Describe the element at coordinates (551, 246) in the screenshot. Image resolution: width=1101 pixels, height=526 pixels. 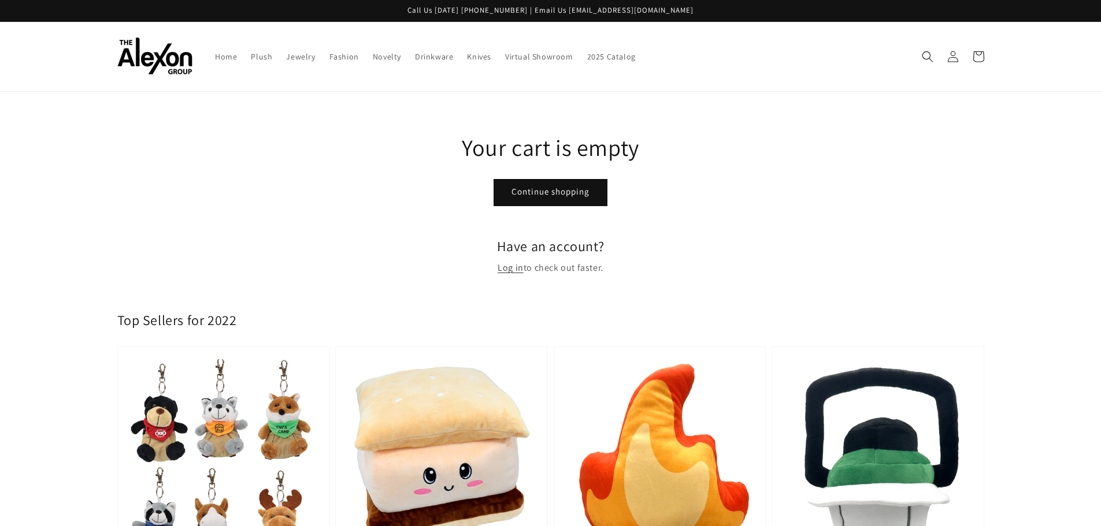
I see `h2: Have an account?` at that location.